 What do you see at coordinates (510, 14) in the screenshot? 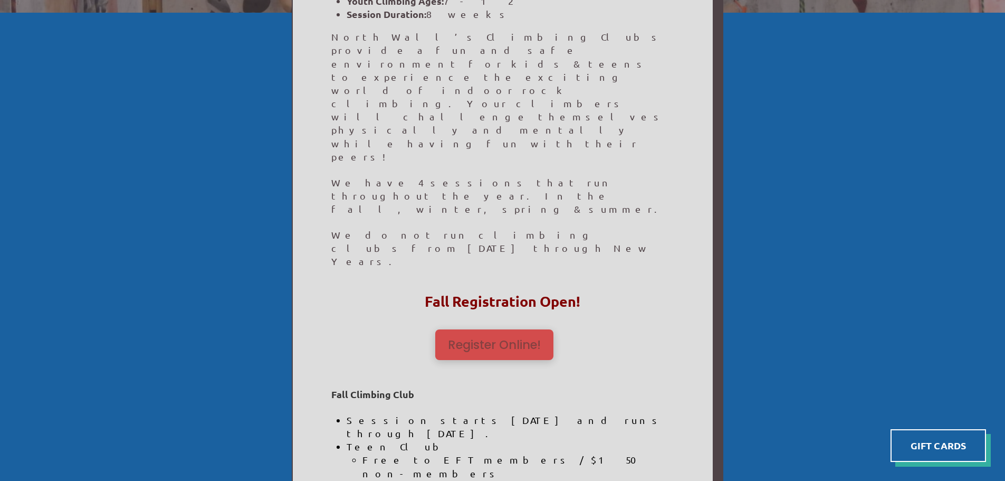
I see `li: 8 weeks` at bounding box center [510, 14].